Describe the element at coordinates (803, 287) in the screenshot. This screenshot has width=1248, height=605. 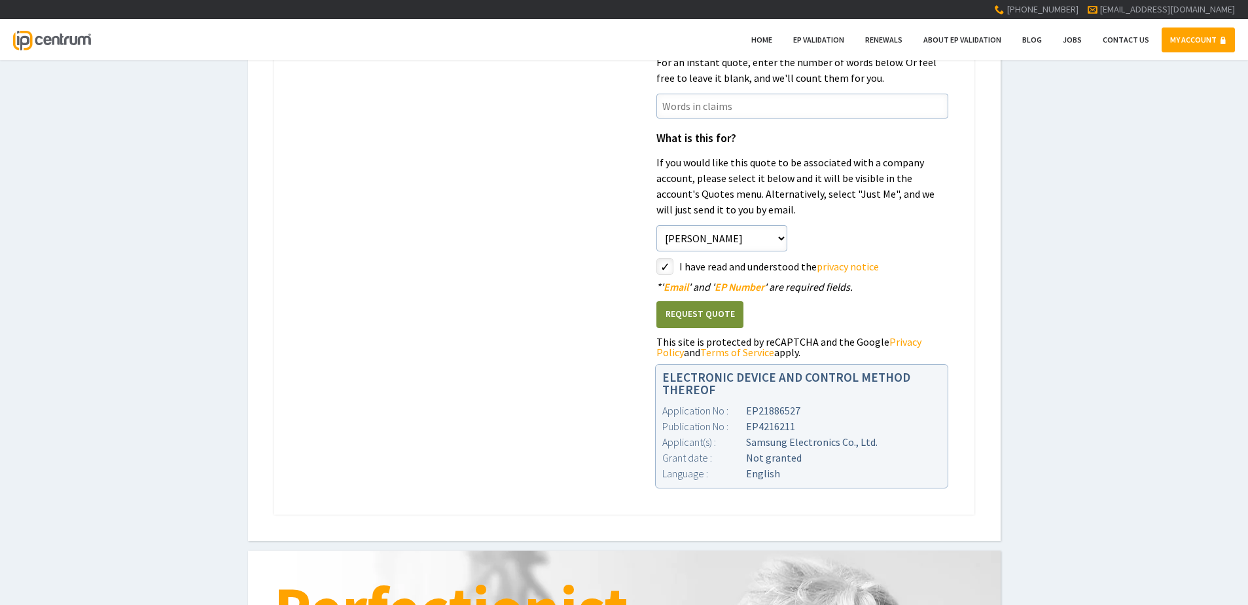
I see `div: ' ' and ' ' are required fields.` at that location.